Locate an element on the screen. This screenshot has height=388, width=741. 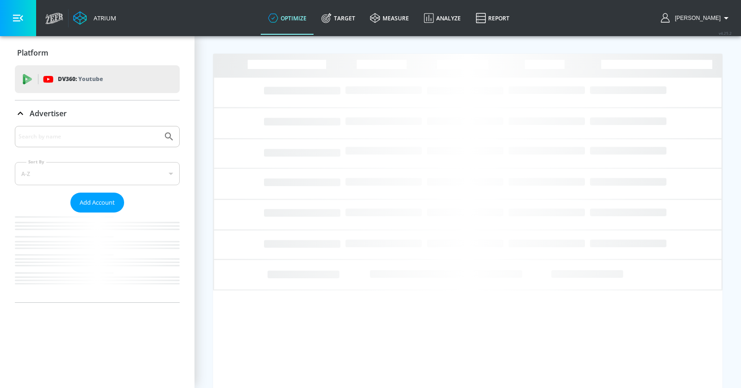
p: Platform is located at coordinates (32, 53).